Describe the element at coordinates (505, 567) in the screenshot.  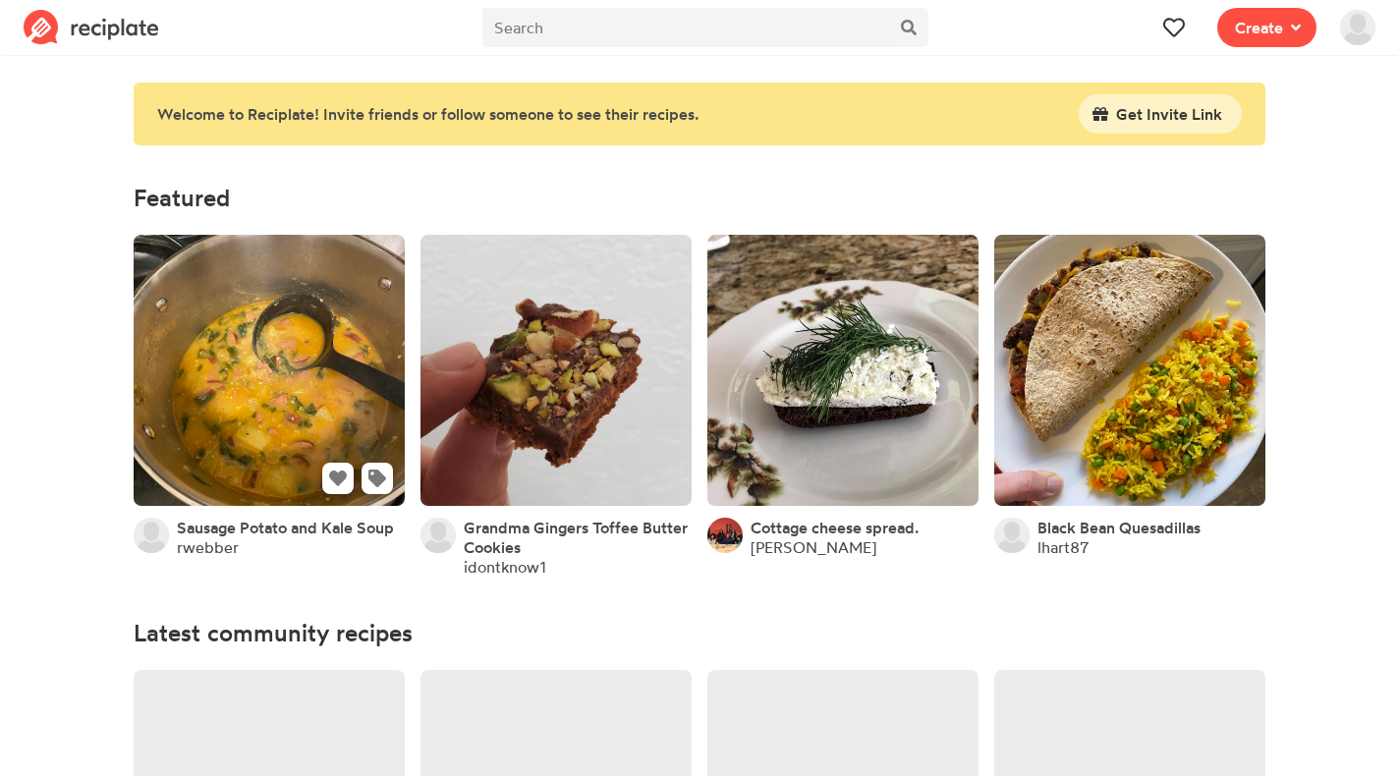
I see `a: idontknow1` at that location.